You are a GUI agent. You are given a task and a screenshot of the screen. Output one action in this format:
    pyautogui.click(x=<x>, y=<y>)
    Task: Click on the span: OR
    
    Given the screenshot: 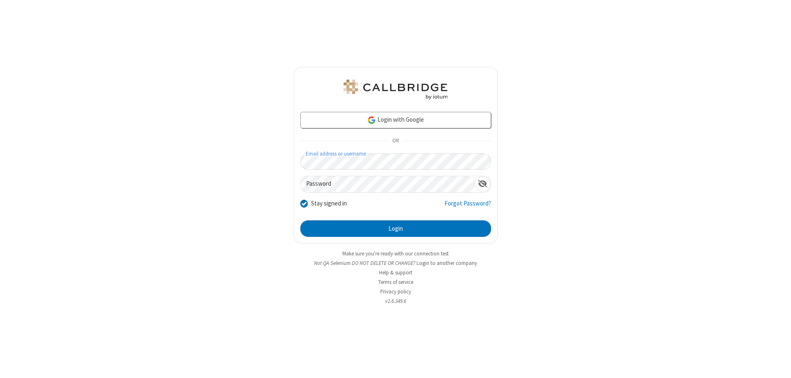 What is the action you would take?
    pyautogui.click(x=396, y=141)
    